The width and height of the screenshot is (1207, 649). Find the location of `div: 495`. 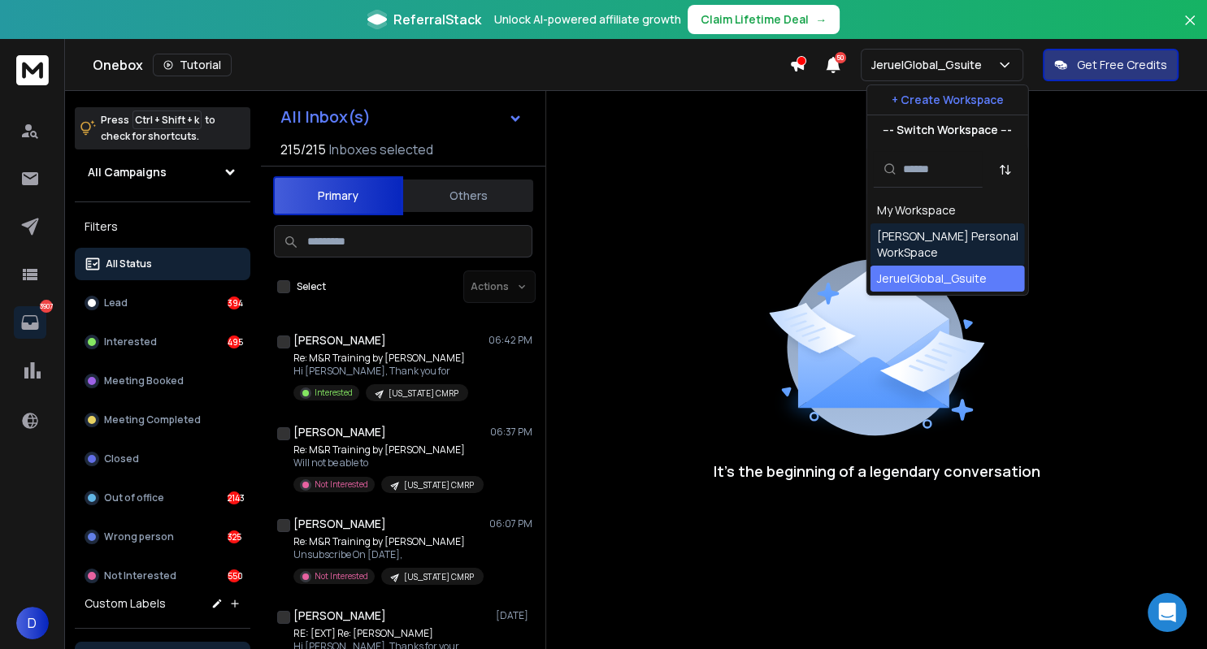

div: 495 is located at coordinates (234, 342).